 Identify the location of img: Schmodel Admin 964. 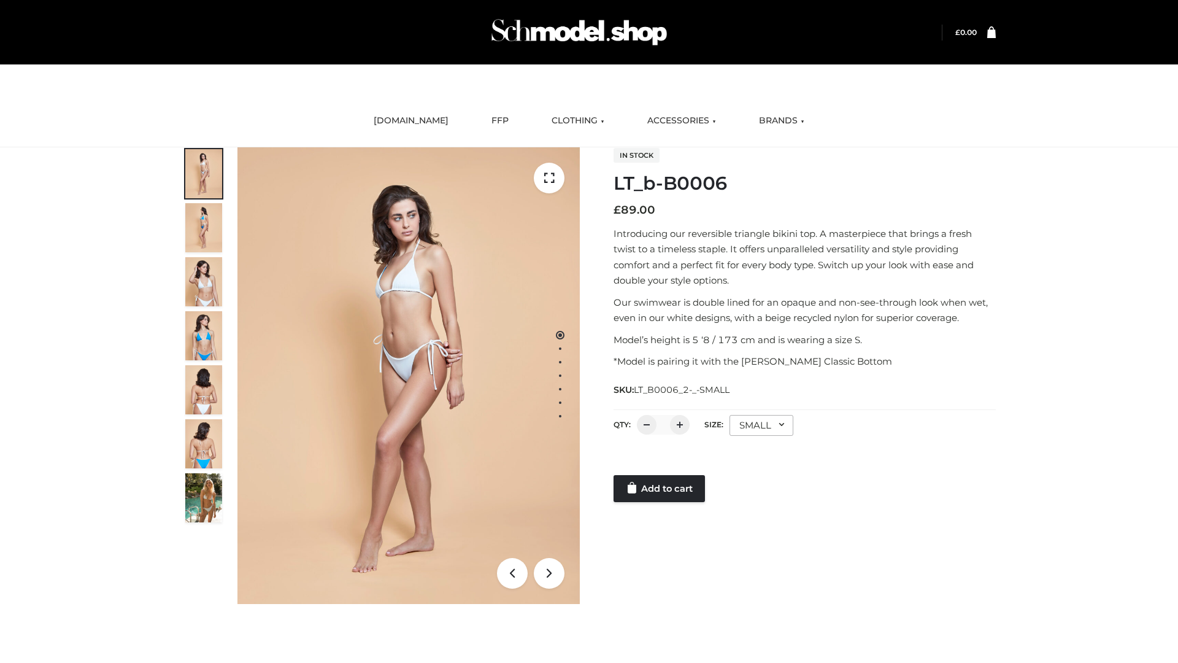
(579, 32).